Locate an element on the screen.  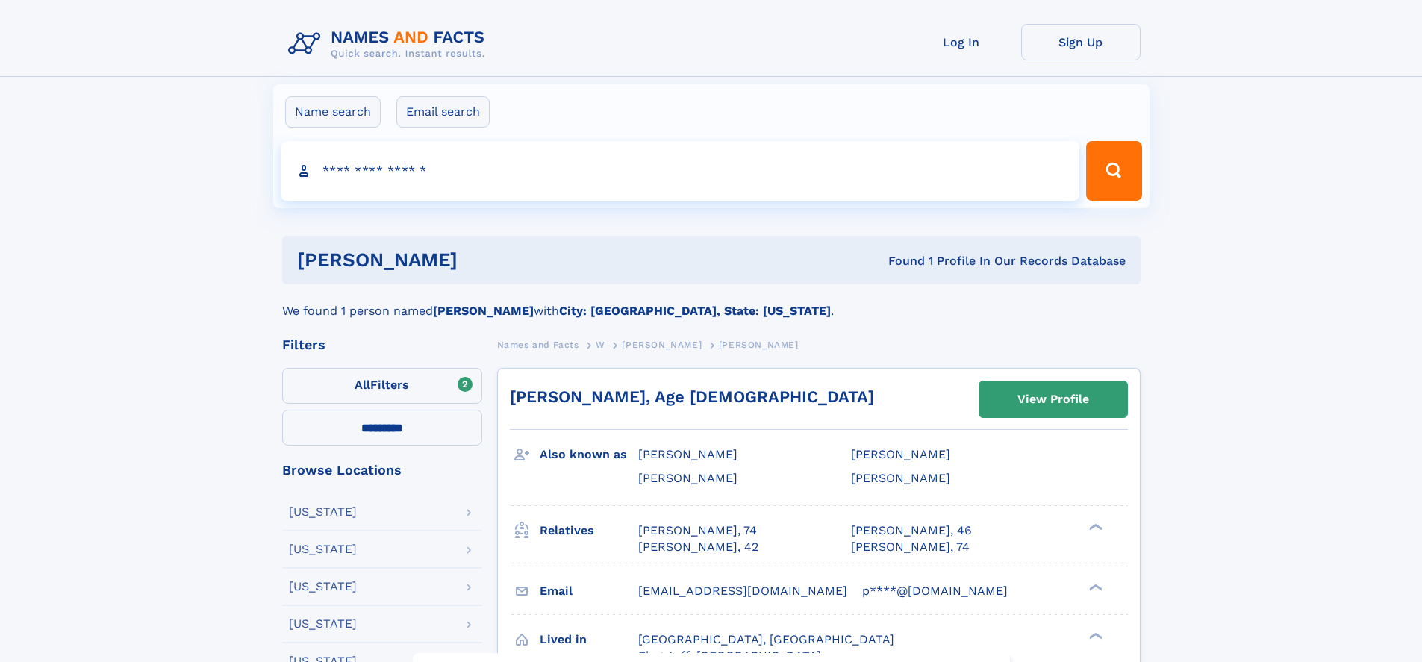
h3: Also known as is located at coordinates (589, 454).